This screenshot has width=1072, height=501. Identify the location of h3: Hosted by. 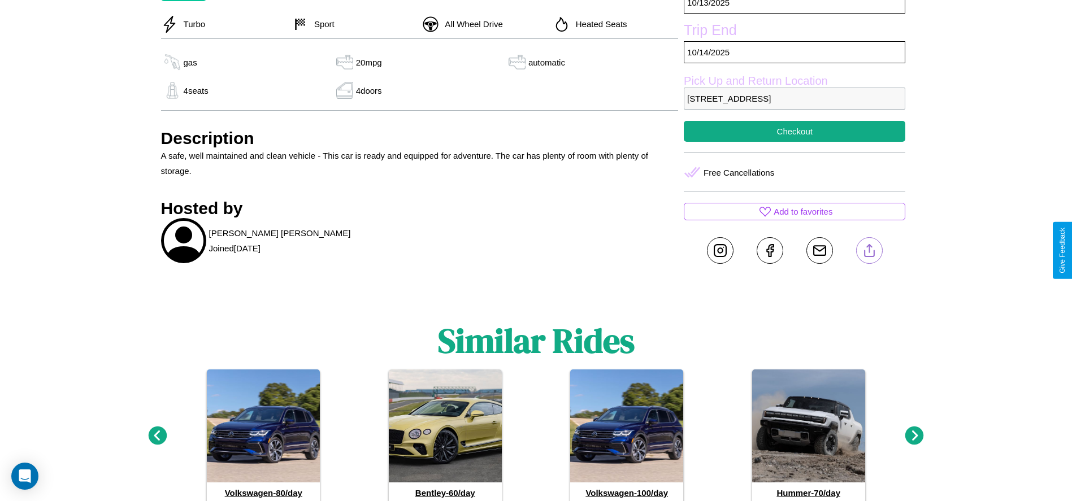
(420, 209).